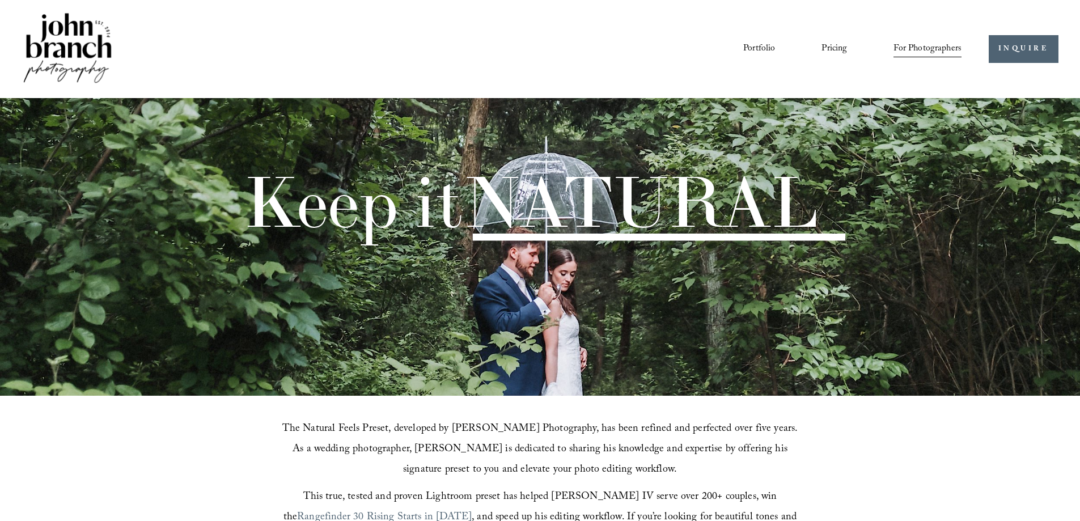 Image resolution: width=1080 pixels, height=521 pixels. Describe the element at coordinates (834, 49) in the screenshot. I see `a: Pricing` at that location.